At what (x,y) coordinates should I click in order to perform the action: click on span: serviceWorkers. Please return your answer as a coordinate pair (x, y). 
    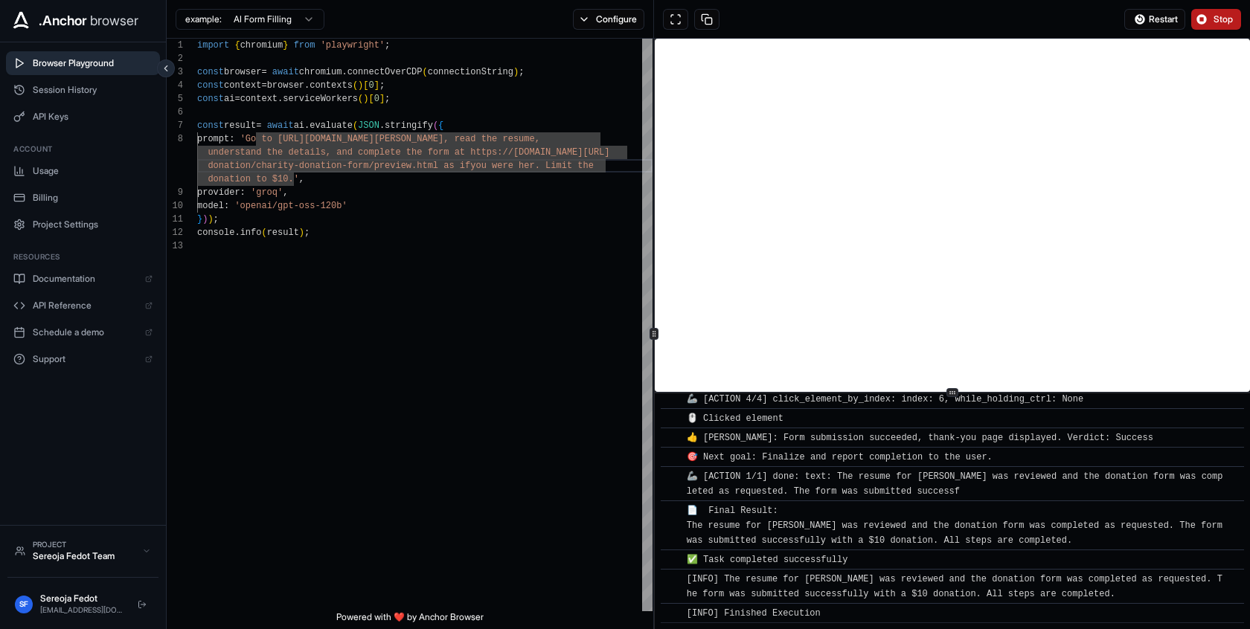
    Looking at the image, I should click on (320, 99).